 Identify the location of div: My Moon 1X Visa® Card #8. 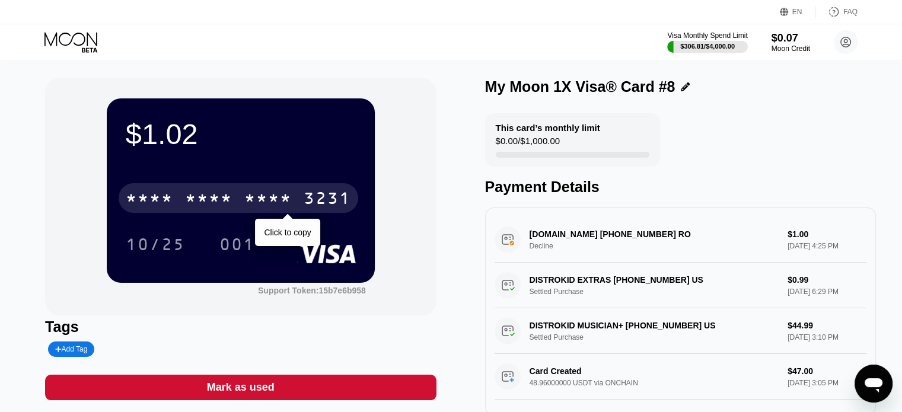
(580, 87).